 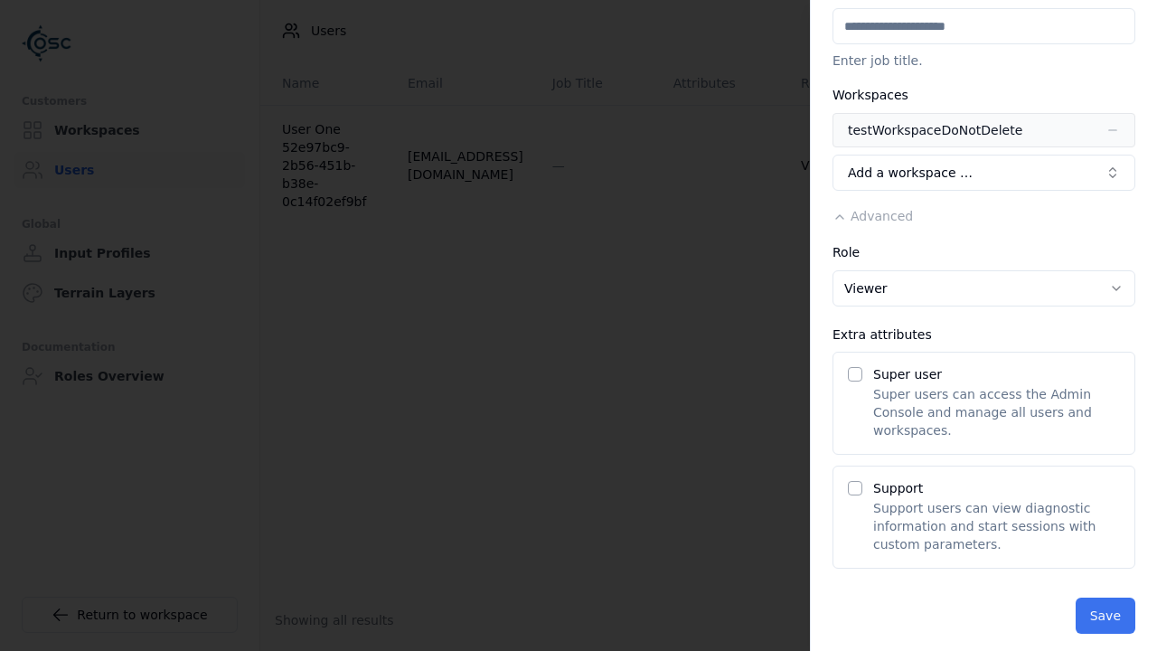 What do you see at coordinates (897, 488) in the screenshot?
I see `label: Support` at bounding box center [897, 488].